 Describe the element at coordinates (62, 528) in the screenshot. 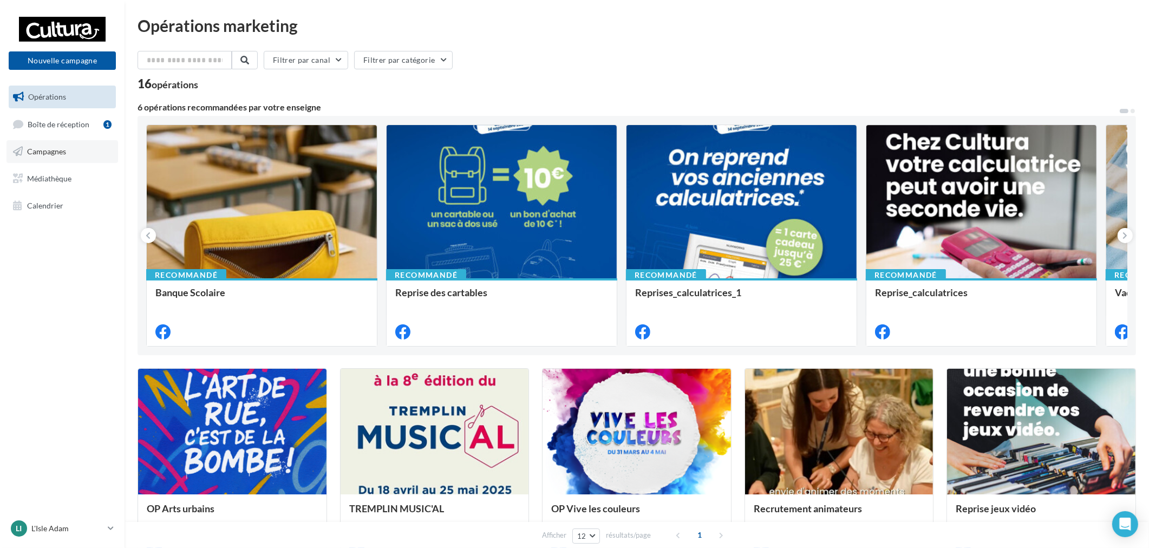

I see `a: LI L'Isle Adam` at that location.